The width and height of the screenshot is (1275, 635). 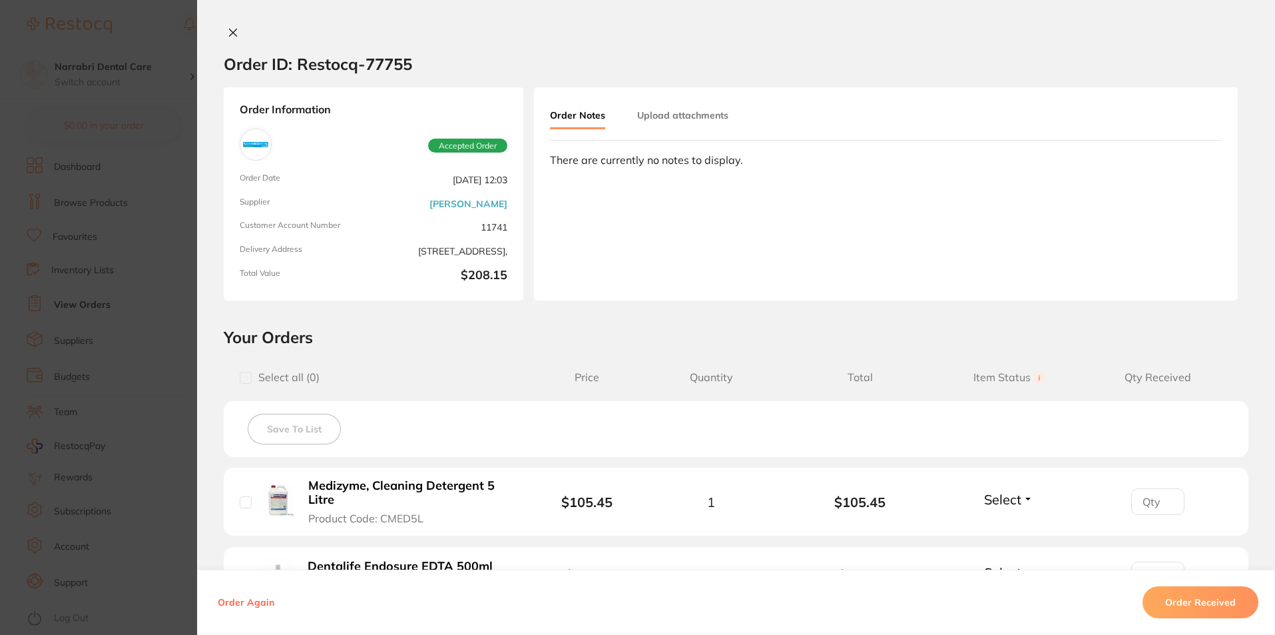 What do you see at coordinates (278, 573) in the screenshot?
I see `img: Dentalife Endosure EDTA 500ml` at bounding box center [278, 573].